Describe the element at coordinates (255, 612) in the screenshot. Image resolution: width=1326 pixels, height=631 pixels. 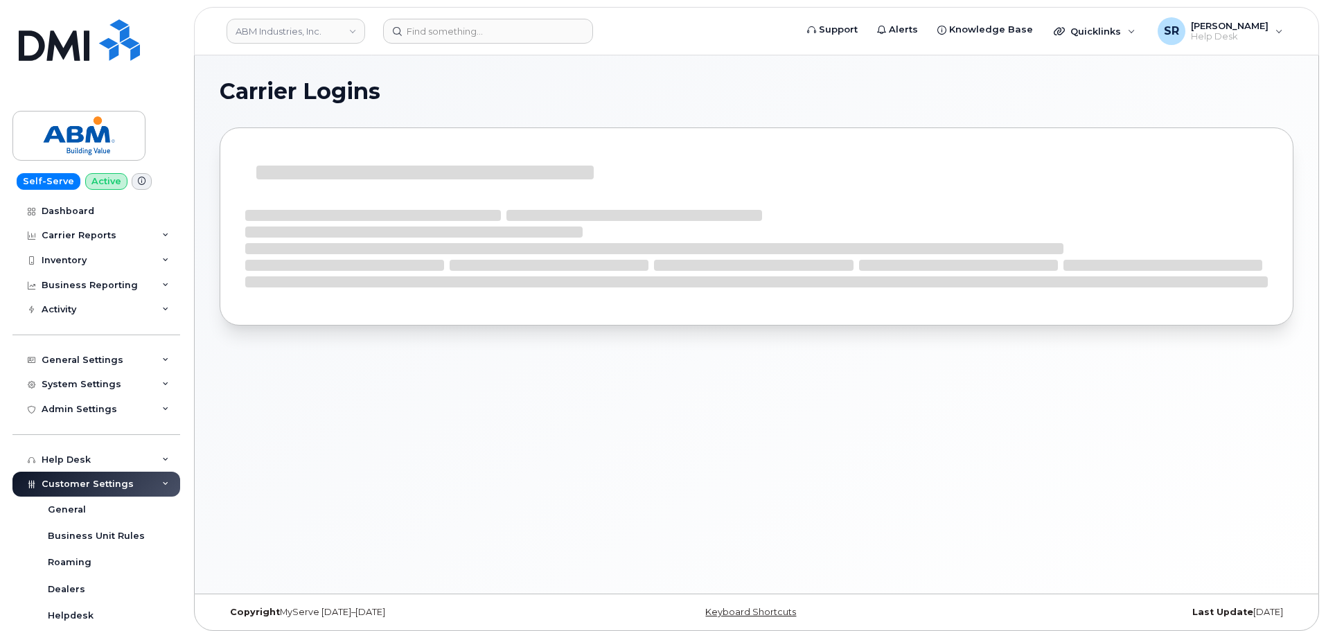
I see `strong: Copyright` at that location.